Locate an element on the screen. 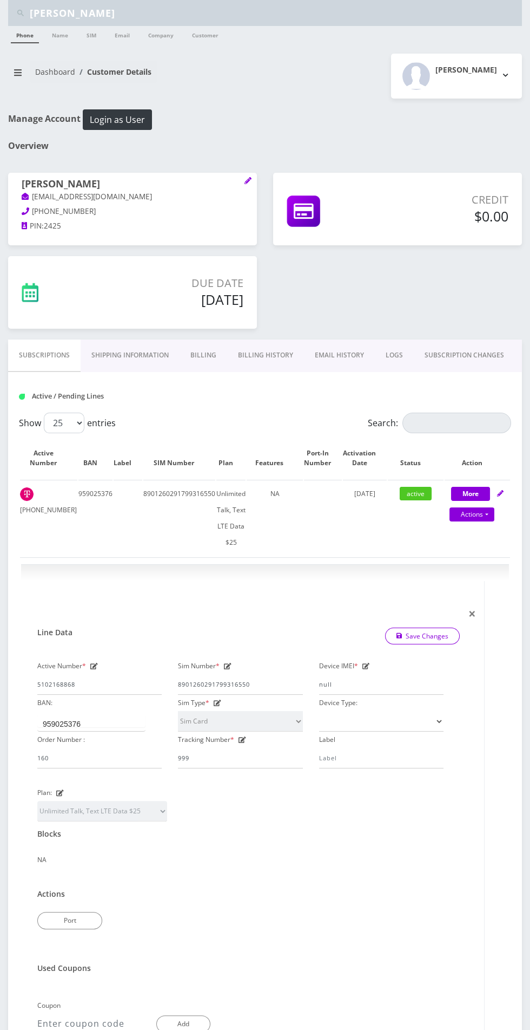 This screenshot has width=530, height=1030. td: 959025376 is located at coordinates (95, 517).